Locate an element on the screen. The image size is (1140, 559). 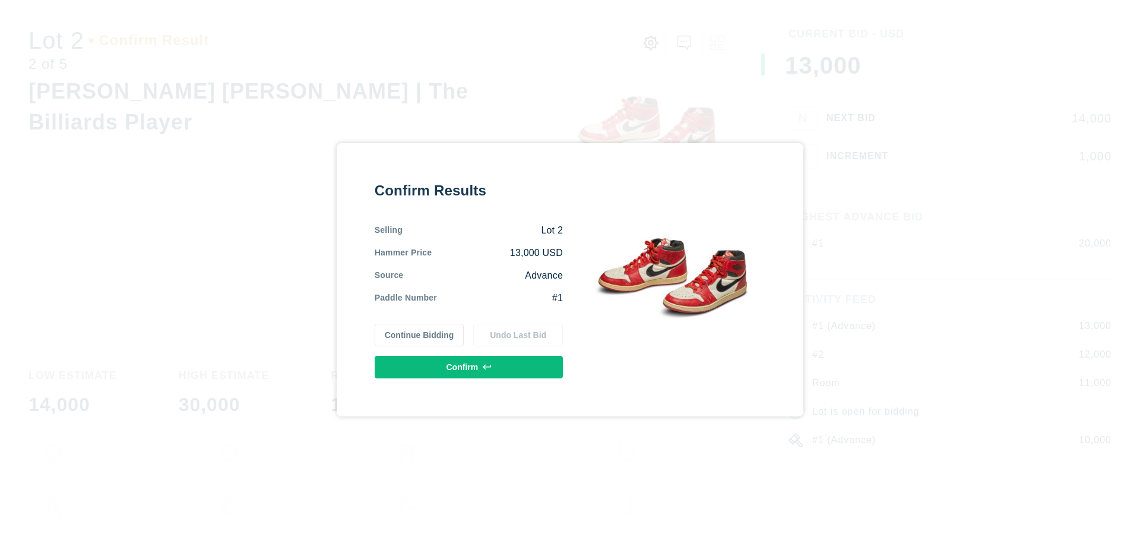
div: #1 is located at coordinates (500, 298).